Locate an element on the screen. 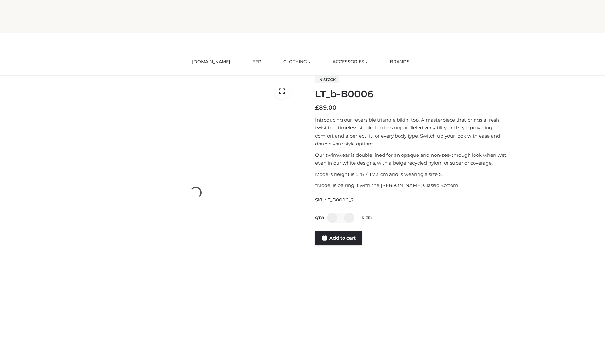  a: ACCESSORIES is located at coordinates (350, 62).